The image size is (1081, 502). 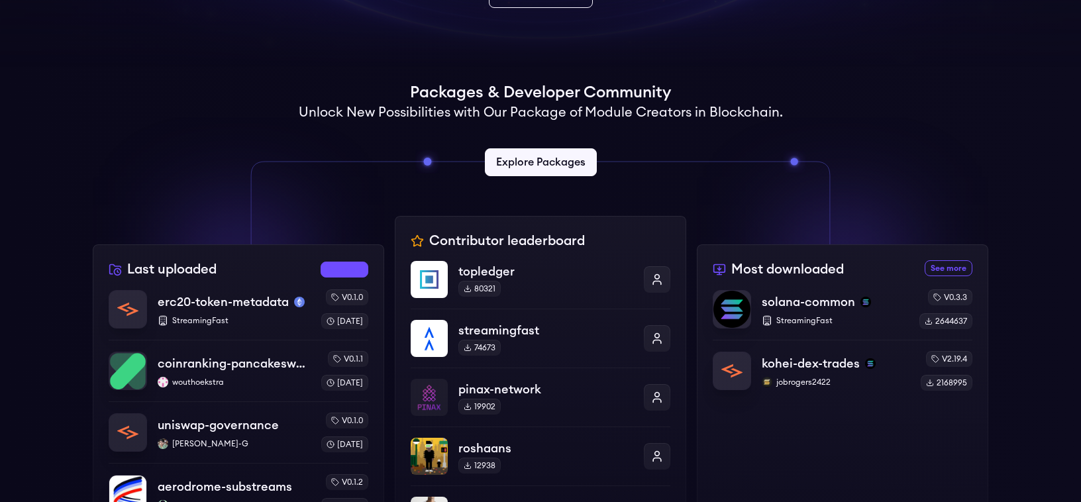 I want to click on img: roshaans, so click(x=429, y=457).